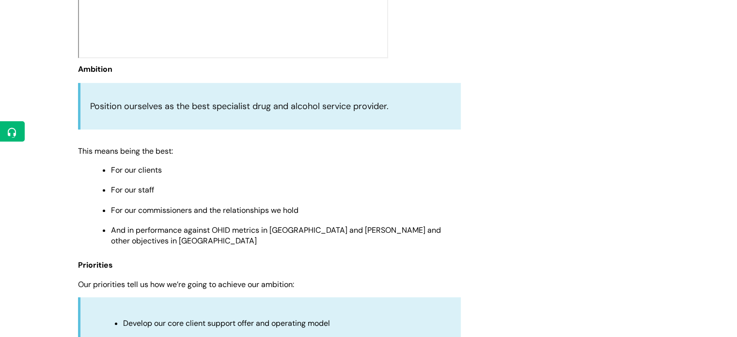 The image size is (737, 337). I want to click on span: This means being the best:, so click(126, 151).